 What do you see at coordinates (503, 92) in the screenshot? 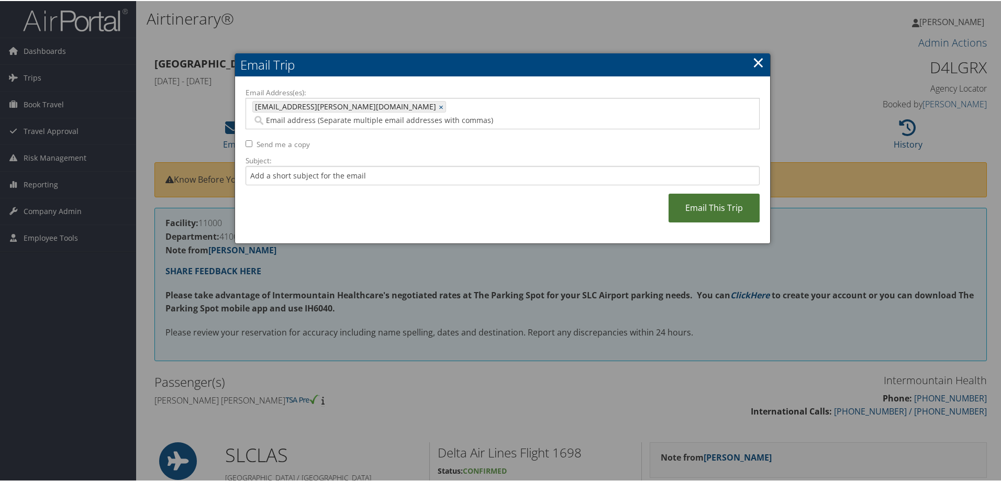
I see `label: Email Address(es):` at bounding box center [503, 92].